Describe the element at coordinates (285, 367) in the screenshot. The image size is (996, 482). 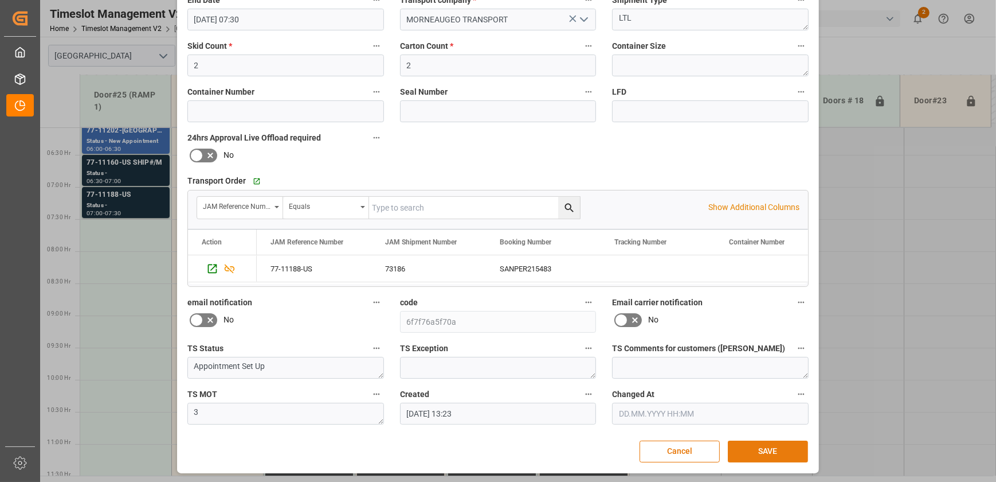
I see `textarea: Appointment Set Up` at that location.